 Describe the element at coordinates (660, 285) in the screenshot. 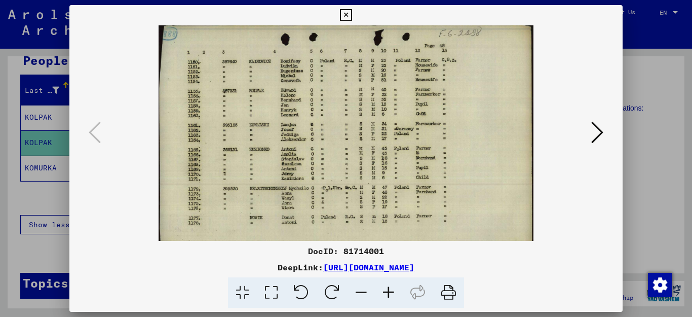

I see `img: Change consent` at that location.